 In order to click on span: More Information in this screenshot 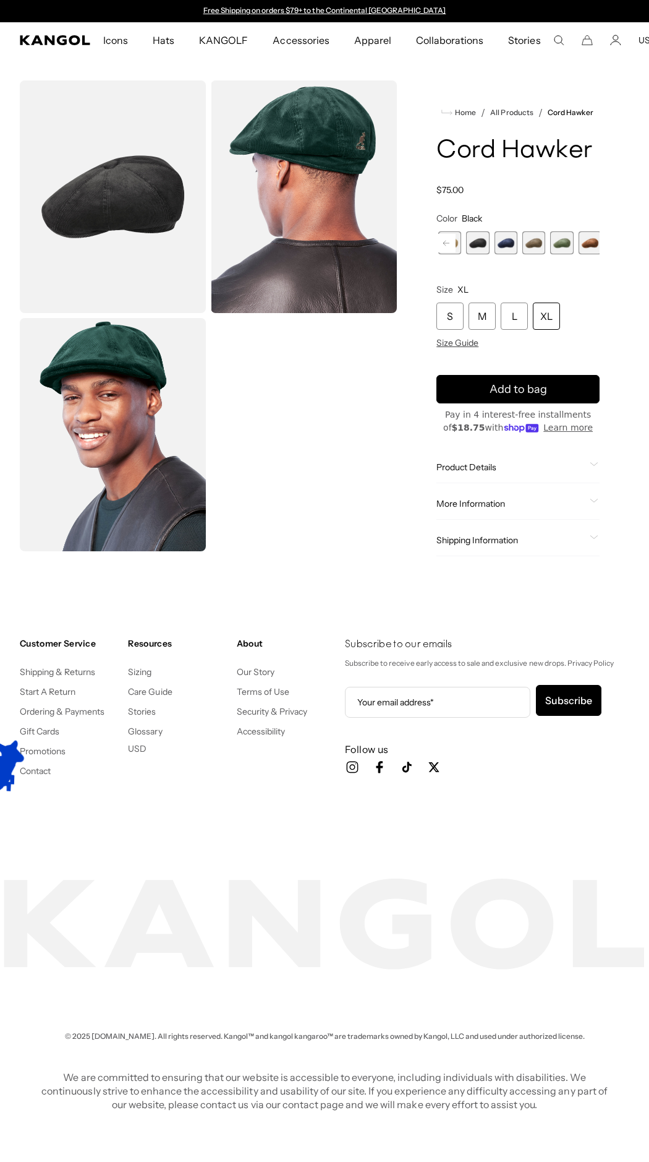, I will do `click(511, 503)`.